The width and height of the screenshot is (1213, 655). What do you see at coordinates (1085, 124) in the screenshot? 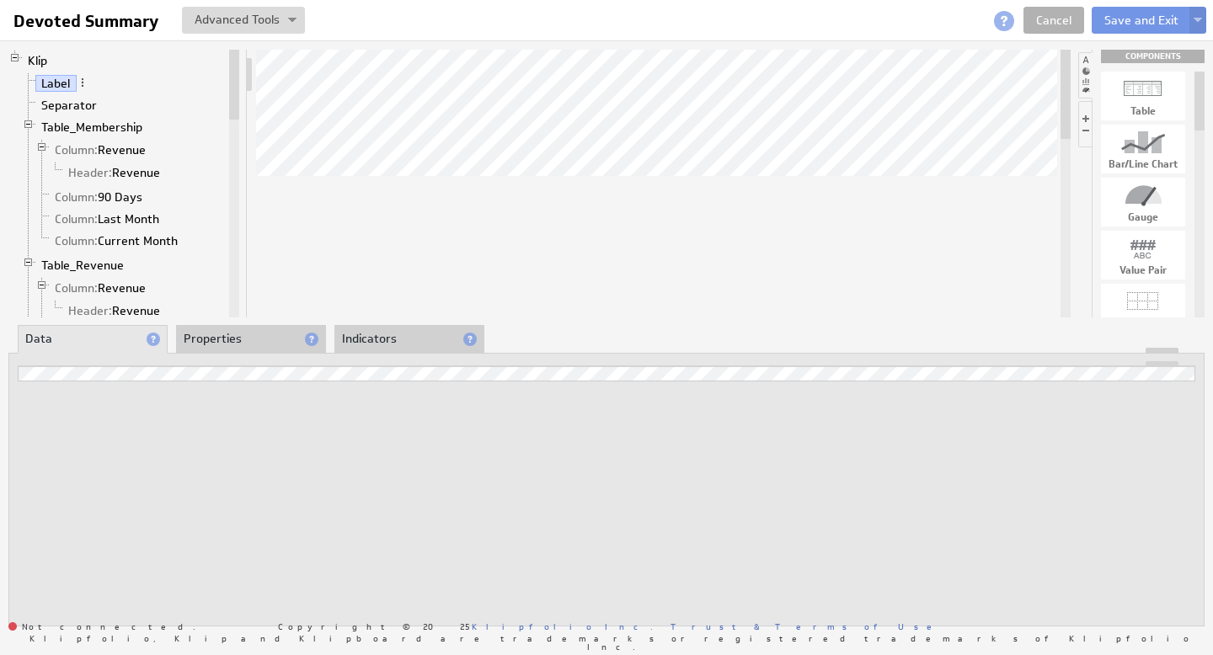
I see `li: Hide or show the component controls palette` at bounding box center [1085, 124].